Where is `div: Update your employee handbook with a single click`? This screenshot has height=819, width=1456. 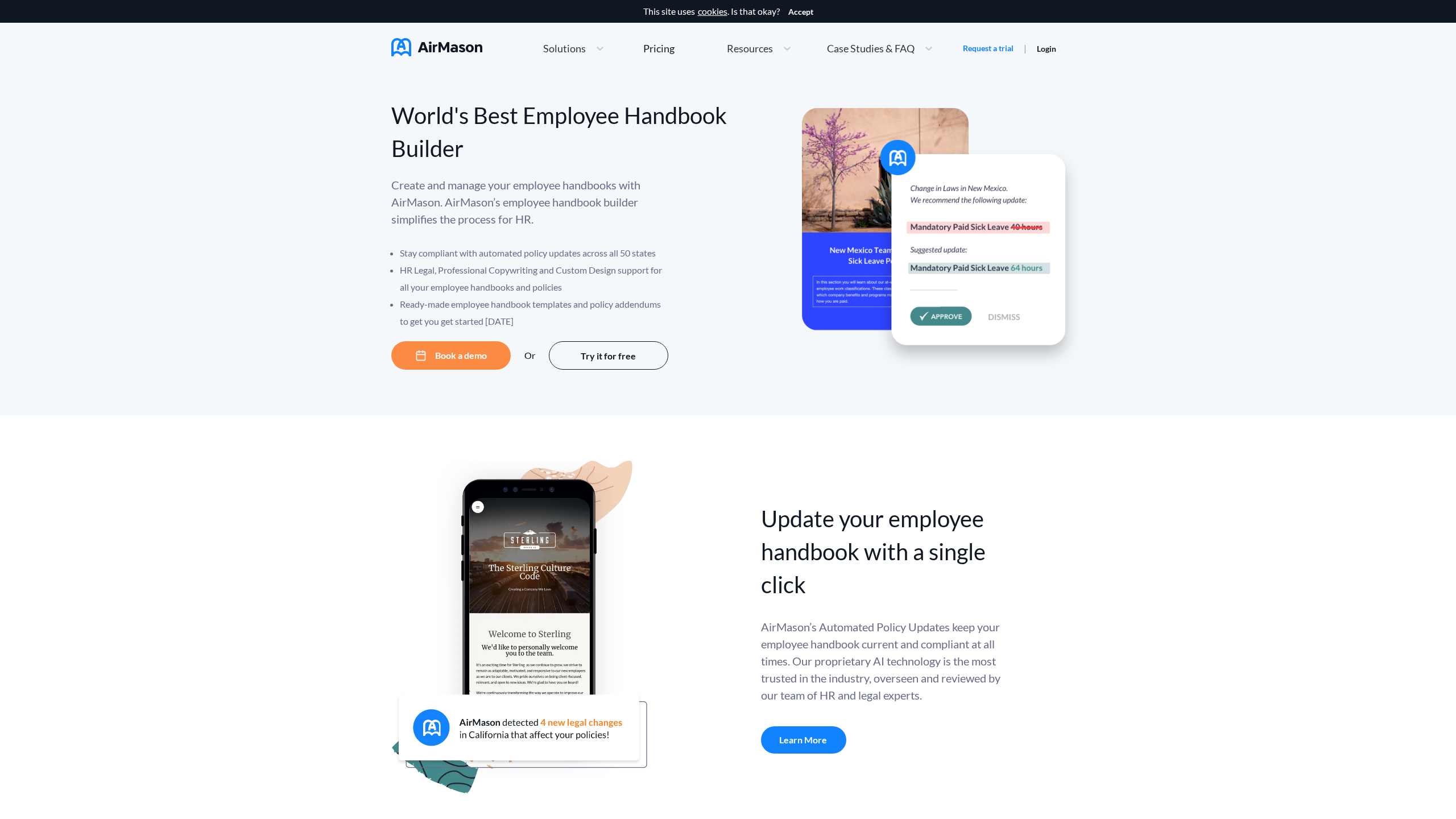
div: Update your employee handbook with a single click is located at coordinates (882, 552).